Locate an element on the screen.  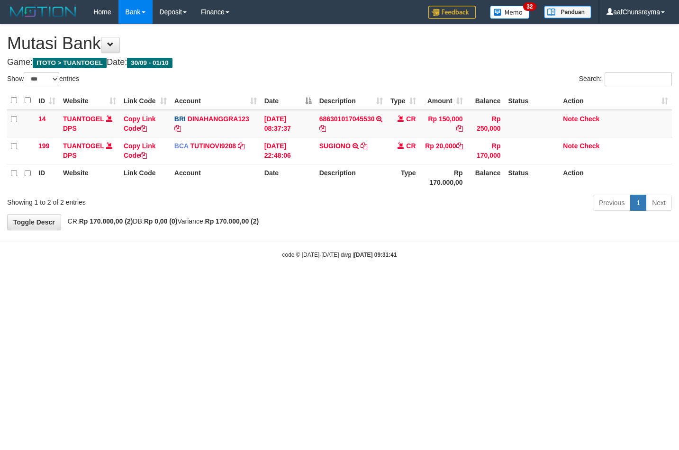
th: Account: activate to sort column ascending is located at coordinates (216, 100).